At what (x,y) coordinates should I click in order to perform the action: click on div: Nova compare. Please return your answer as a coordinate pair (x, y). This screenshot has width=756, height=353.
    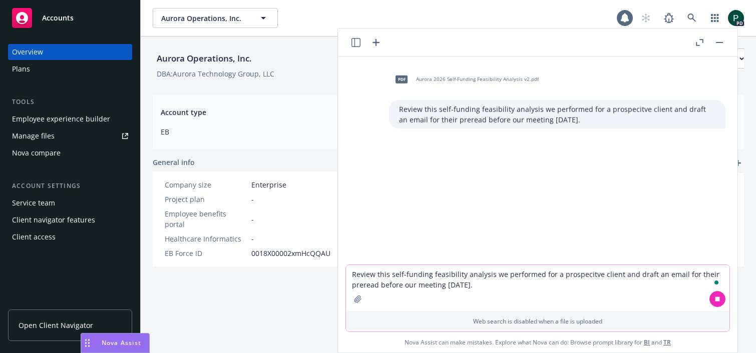
    Looking at the image, I should click on (36, 153).